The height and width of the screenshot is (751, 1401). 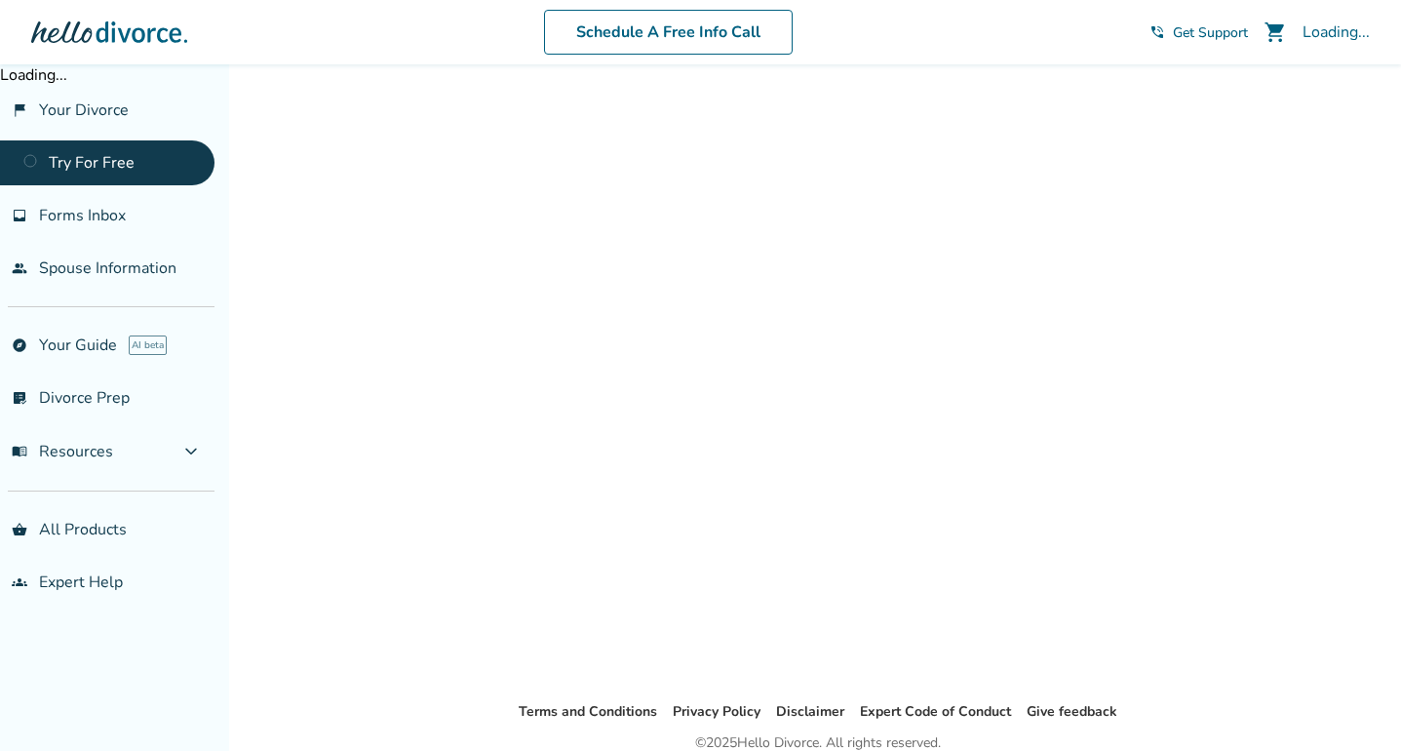 What do you see at coordinates (1198, 32) in the screenshot?
I see `a: phone_in_talkGet Support` at bounding box center [1198, 32].